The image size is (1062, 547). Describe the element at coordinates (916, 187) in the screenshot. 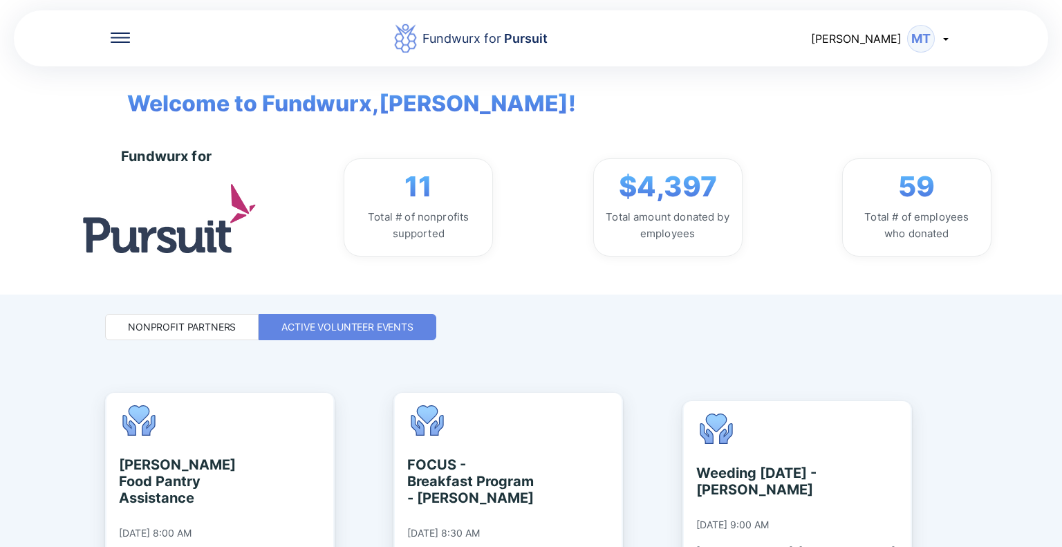

I see `span: 59` at that location.